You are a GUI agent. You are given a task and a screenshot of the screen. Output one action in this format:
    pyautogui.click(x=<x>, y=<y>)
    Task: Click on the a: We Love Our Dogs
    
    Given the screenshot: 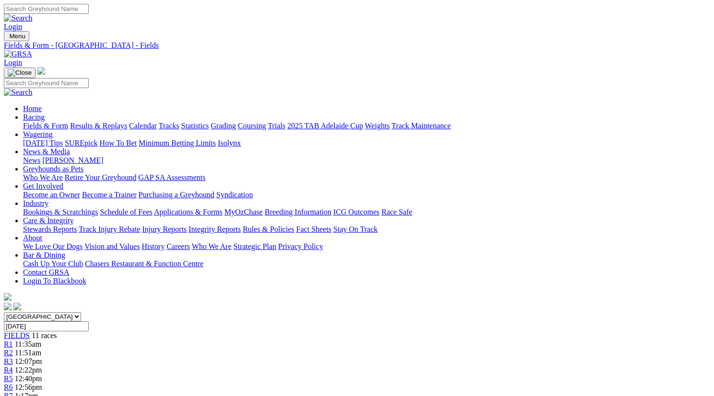 What is the action you would take?
    pyautogui.click(x=53, y=246)
    